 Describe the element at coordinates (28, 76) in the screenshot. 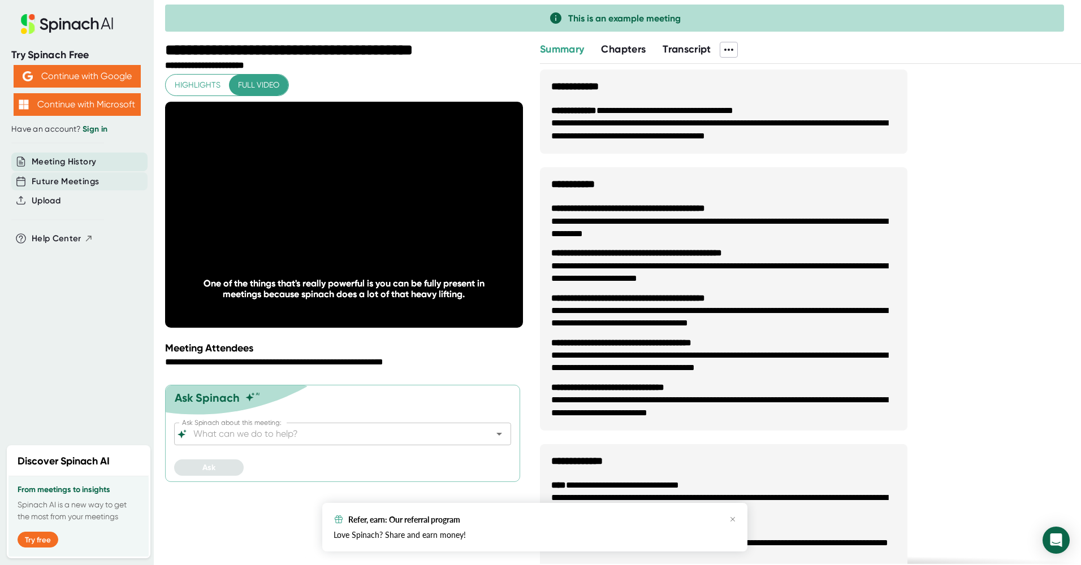

I see `img: Aehbyd4JwY73AAAAAElFTkSuQmCC` at that location.